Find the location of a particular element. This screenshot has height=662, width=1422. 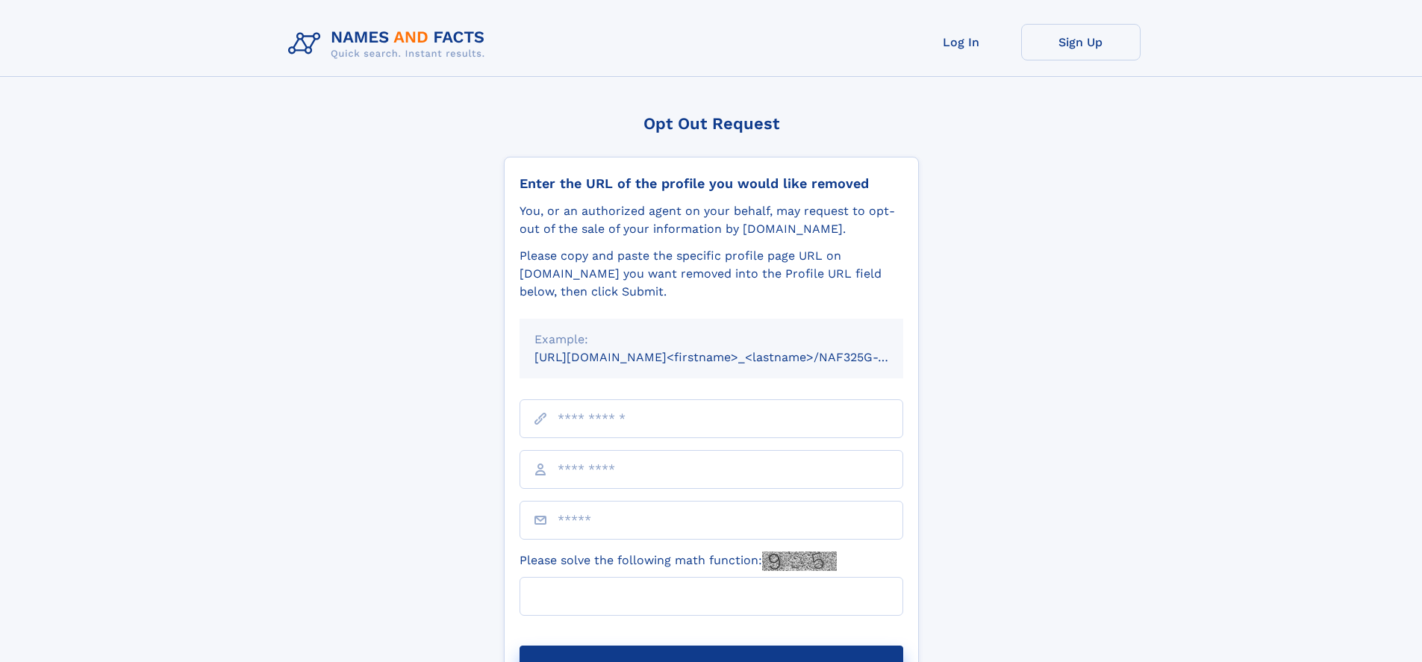

a: Log In is located at coordinates (961, 42).